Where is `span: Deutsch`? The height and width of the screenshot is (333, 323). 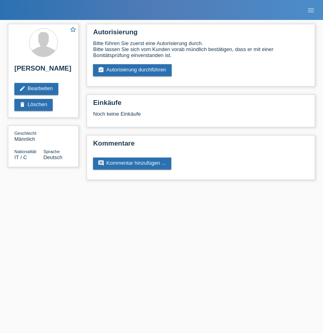 span: Deutsch is located at coordinates (53, 157).